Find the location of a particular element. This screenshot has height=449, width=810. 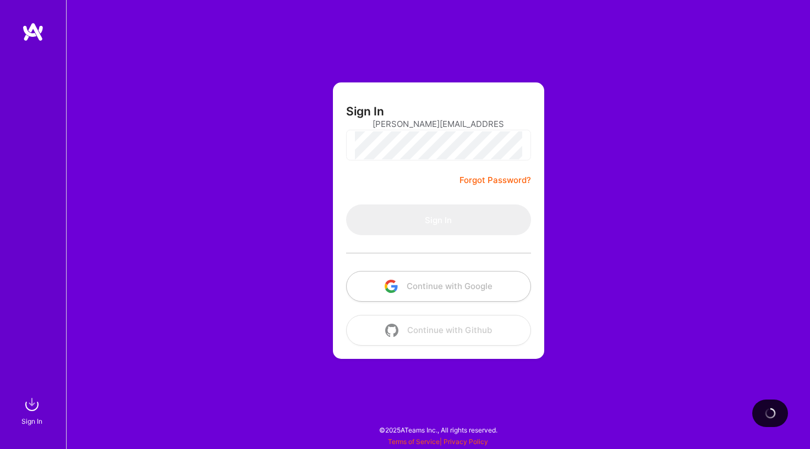

h3: Sign In is located at coordinates (365, 111).